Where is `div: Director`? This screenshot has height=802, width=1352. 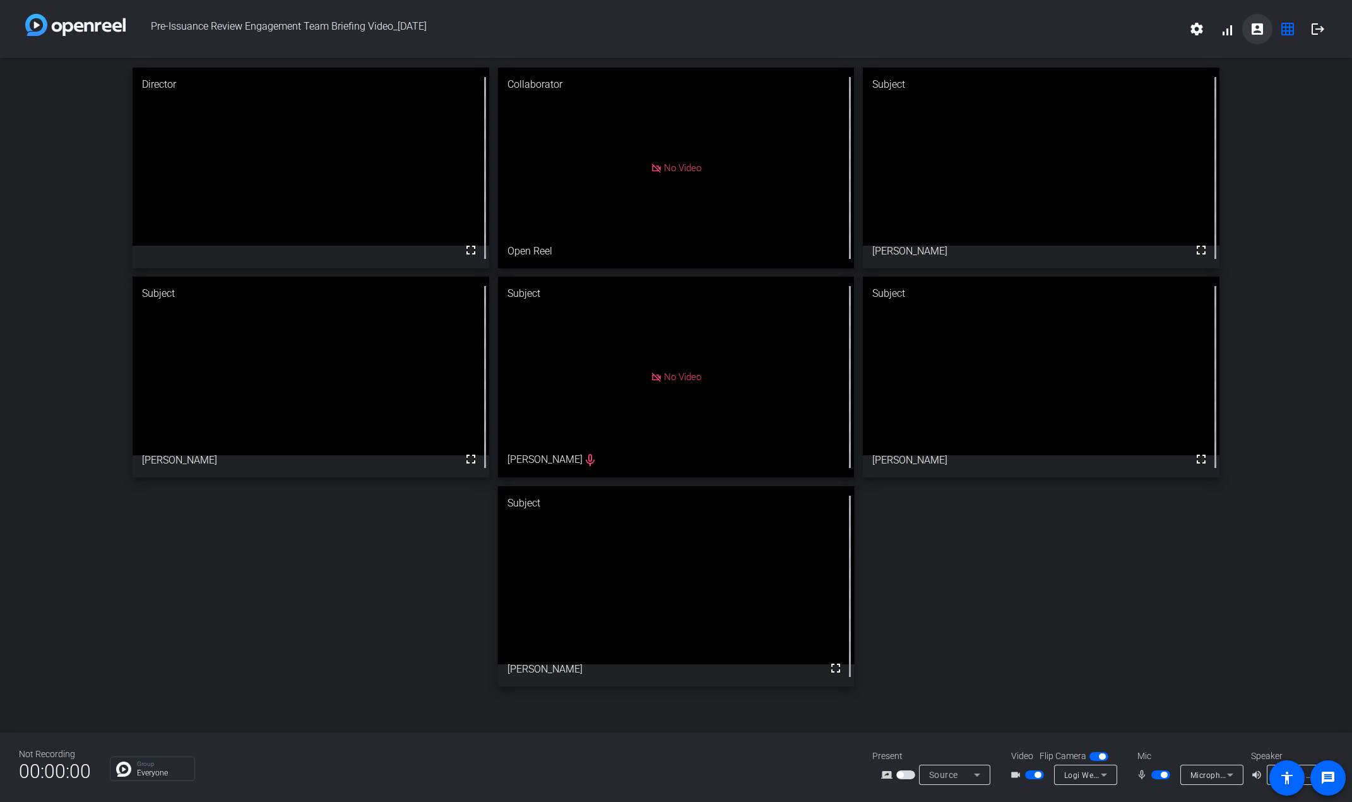 div: Director is located at coordinates (311, 85).